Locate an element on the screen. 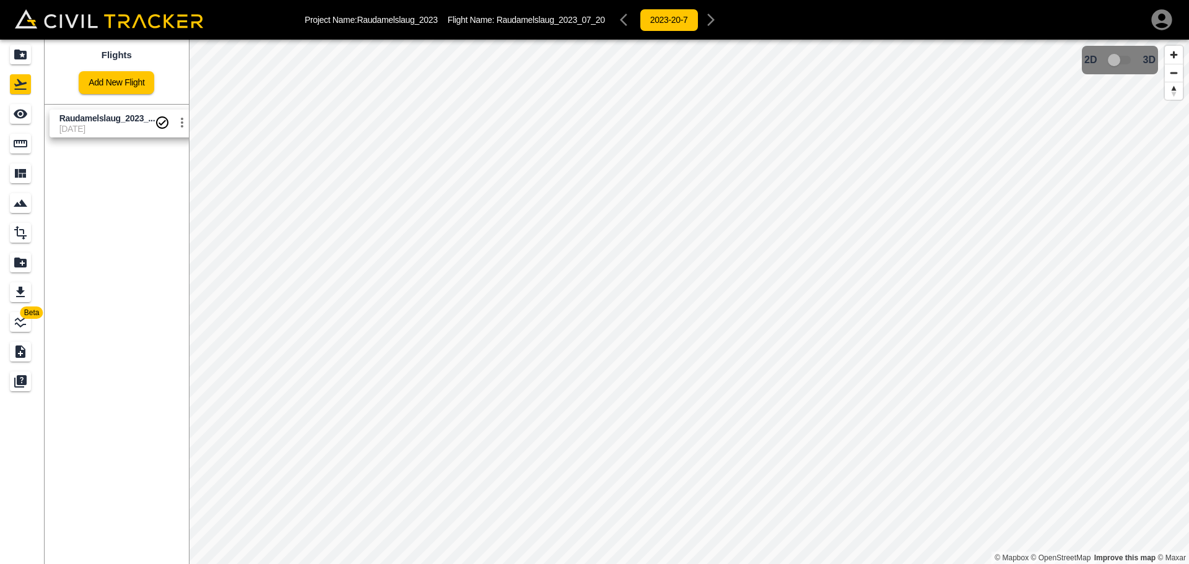 This screenshot has height=564, width=1189. img: Civil Tracker is located at coordinates (109, 19).